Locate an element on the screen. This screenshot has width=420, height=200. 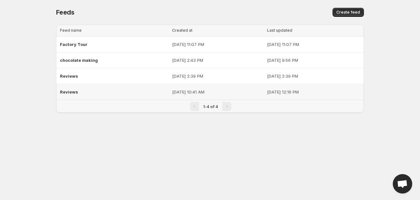
span: Create feed is located at coordinates (348, 12).